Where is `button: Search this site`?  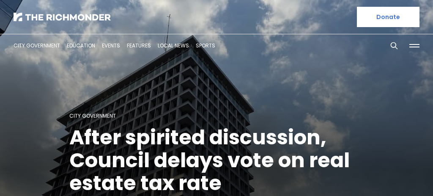
button: Search this site is located at coordinates (394, 46).